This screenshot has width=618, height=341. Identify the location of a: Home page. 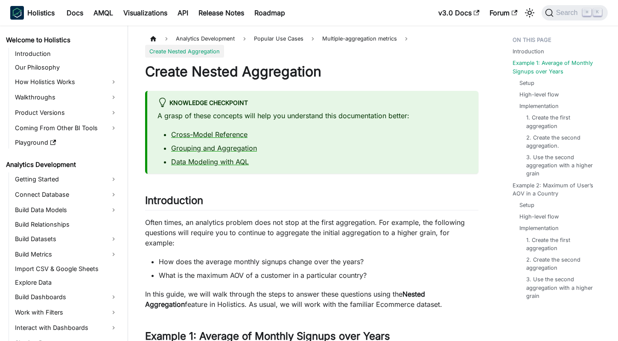
(153, 38).